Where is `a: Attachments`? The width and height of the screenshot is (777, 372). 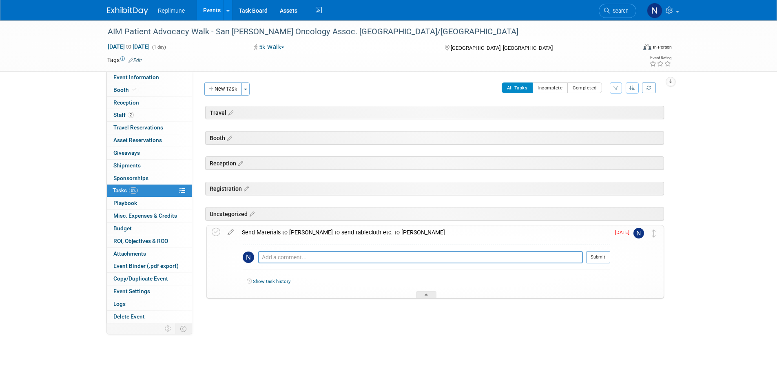 a: Attachments is located at coordinates (149, 254).